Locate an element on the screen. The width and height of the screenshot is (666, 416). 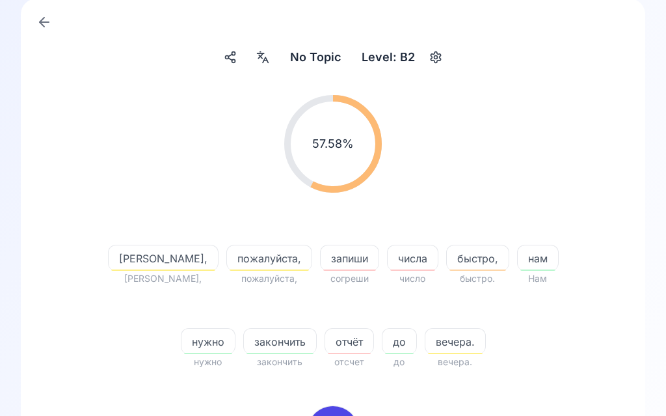
button: до is located at coordinates (399, 341).